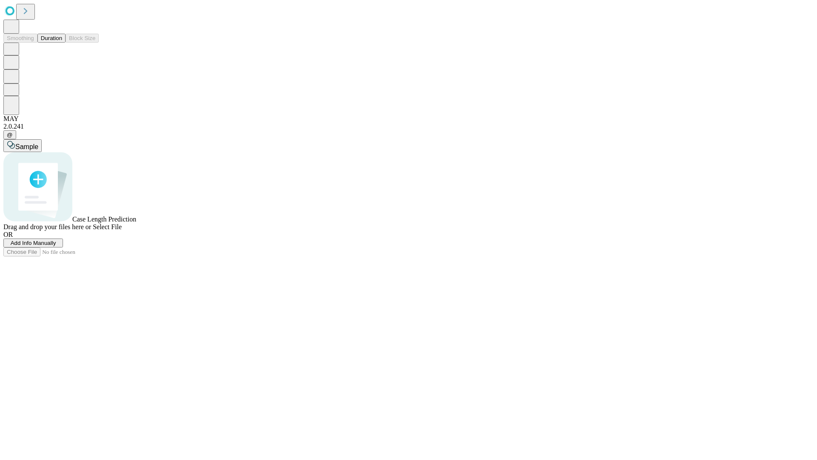 The image size is (817, 460). What do you see at coordinates (409, 119) in the screenshot?
I see `div: MAY` at bounding box center [409, 119].